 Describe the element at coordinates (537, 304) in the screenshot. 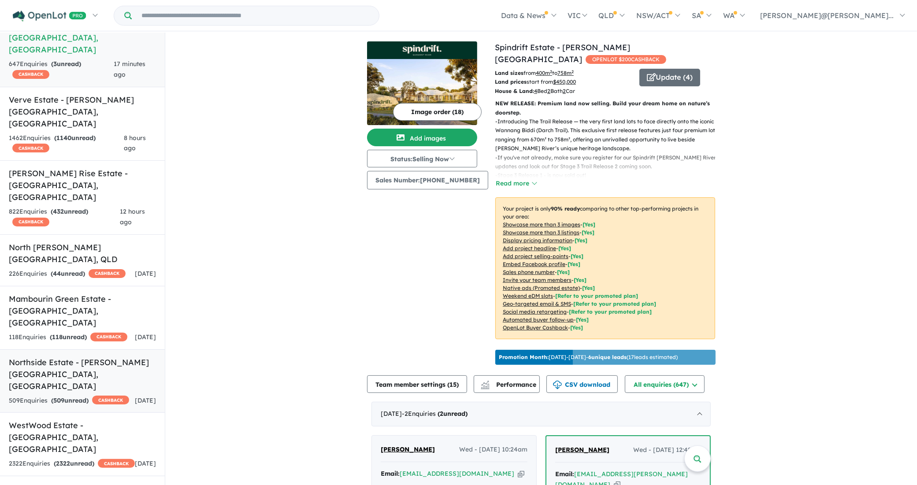

I see `u: Geo-targeted email & SMS` at that location.